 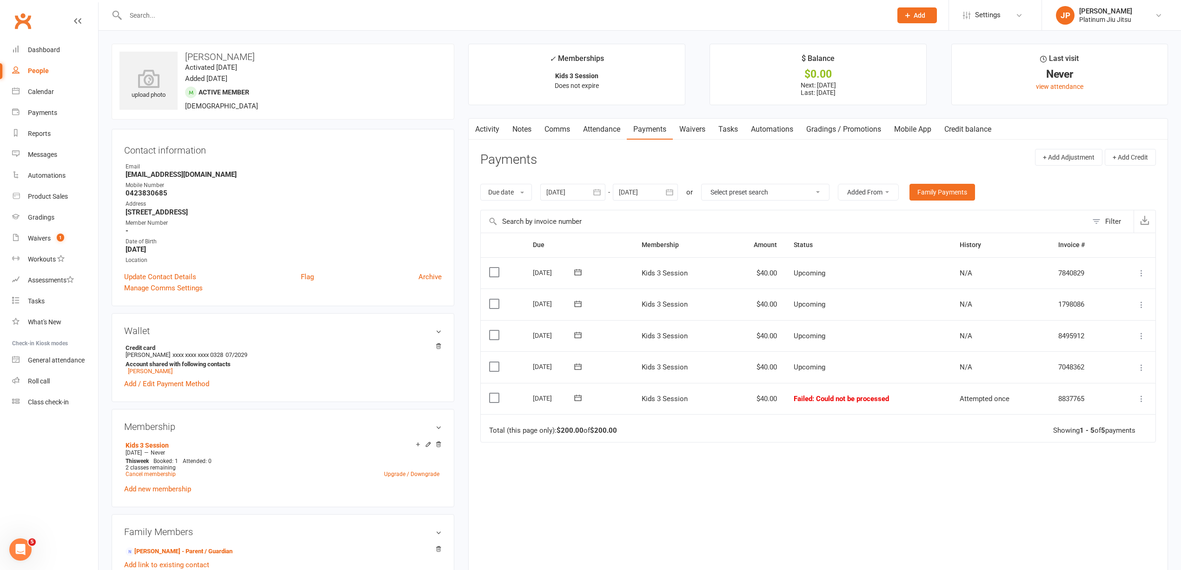 I want to click on div: Mobile Number, so click(x=284, y=185).